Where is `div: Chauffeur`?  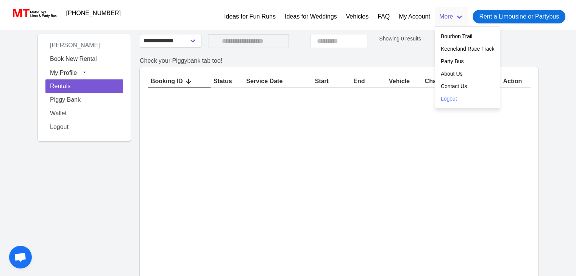 div: Chauffeur is located at coordinates (445, 81).